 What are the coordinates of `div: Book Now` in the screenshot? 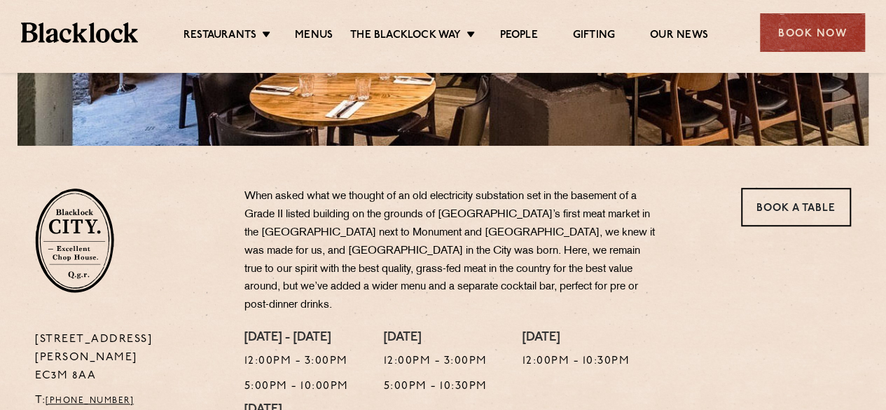 It's located at (813, 32).